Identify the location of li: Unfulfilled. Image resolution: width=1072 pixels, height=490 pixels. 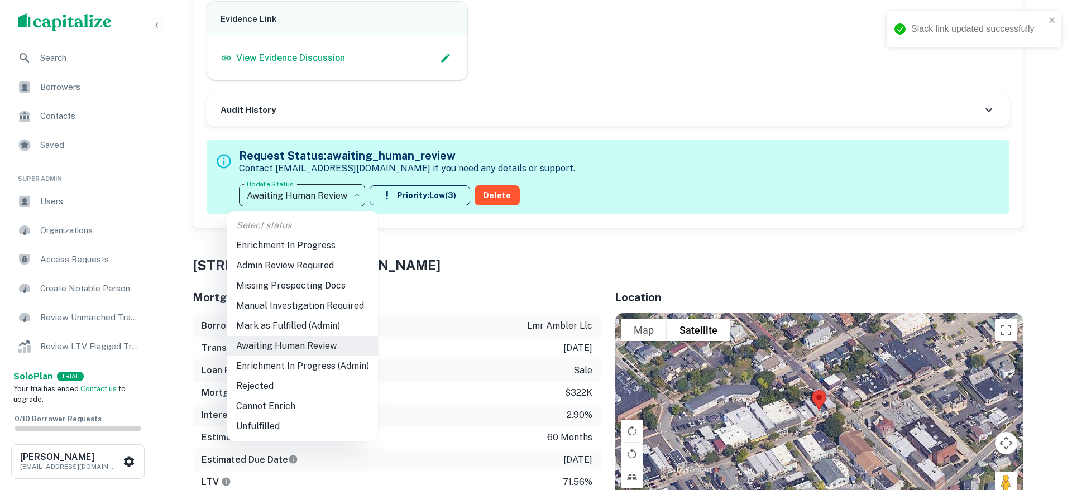
(303, 427).